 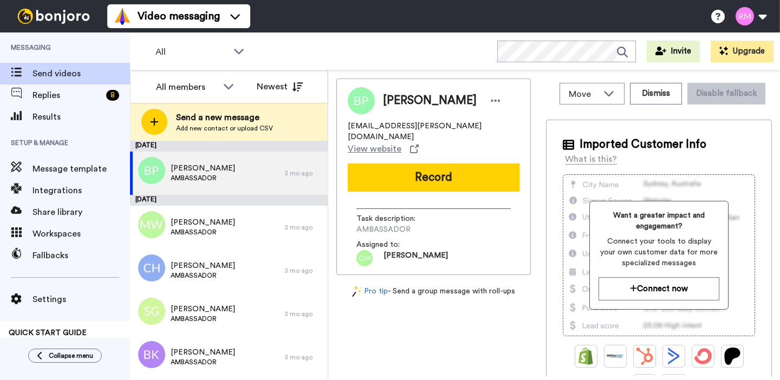 I want to click on div: 8, so click(x=113, y=95).